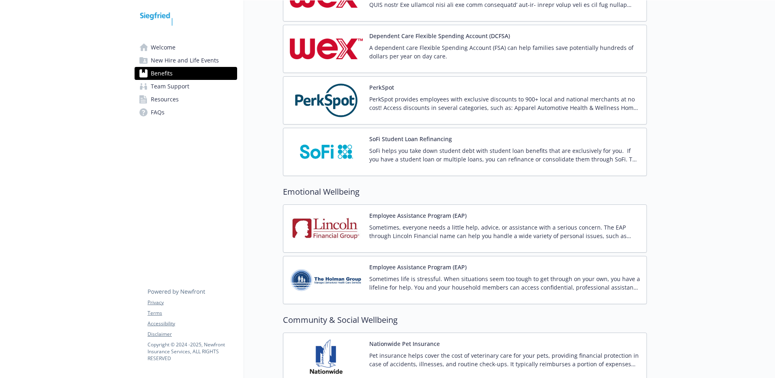 This screenshot has width=775, height=378. Describe the element at coordinates (162, 73) in the screenshot. I see `span: Benefits` at that location.